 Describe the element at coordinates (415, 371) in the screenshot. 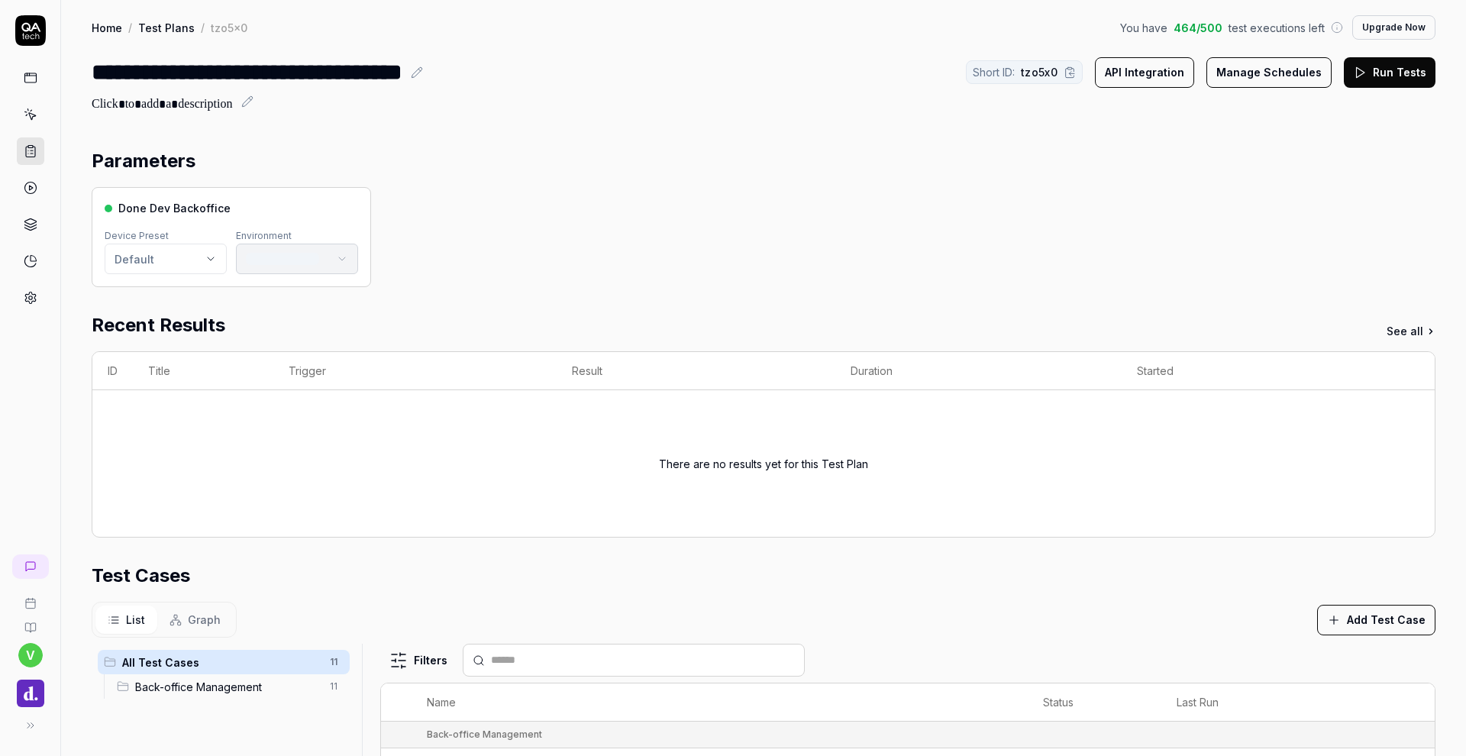

I see `th: Trigger` at that location.